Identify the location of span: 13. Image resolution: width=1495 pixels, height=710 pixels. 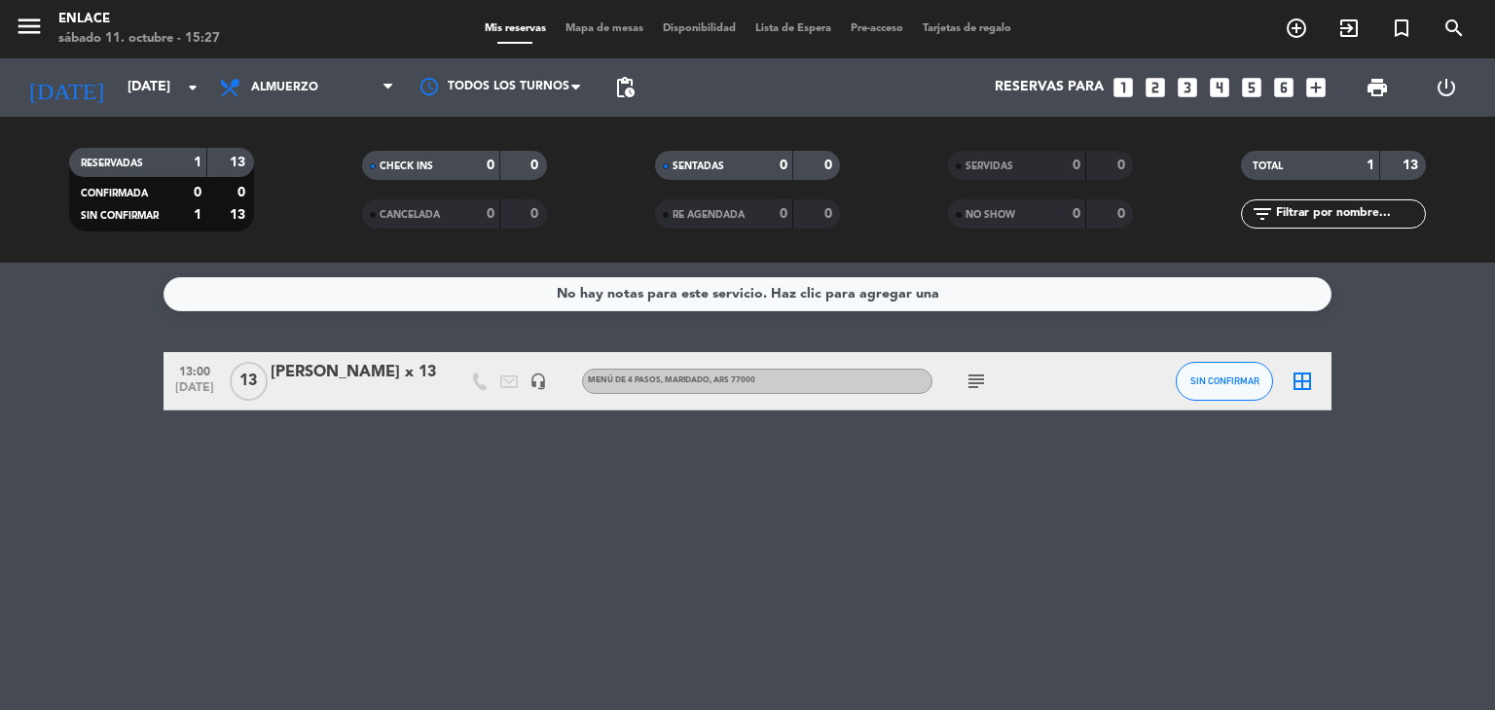
(248, 381).